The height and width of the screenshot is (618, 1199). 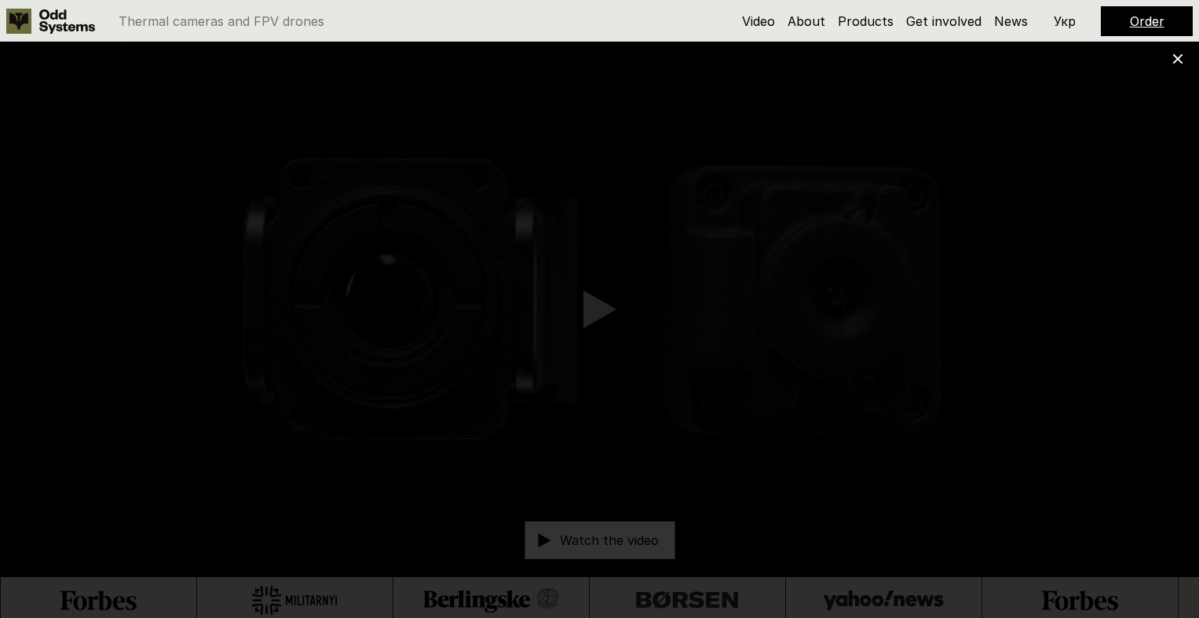 I want to click on a: About, so click(x=806, y=21).